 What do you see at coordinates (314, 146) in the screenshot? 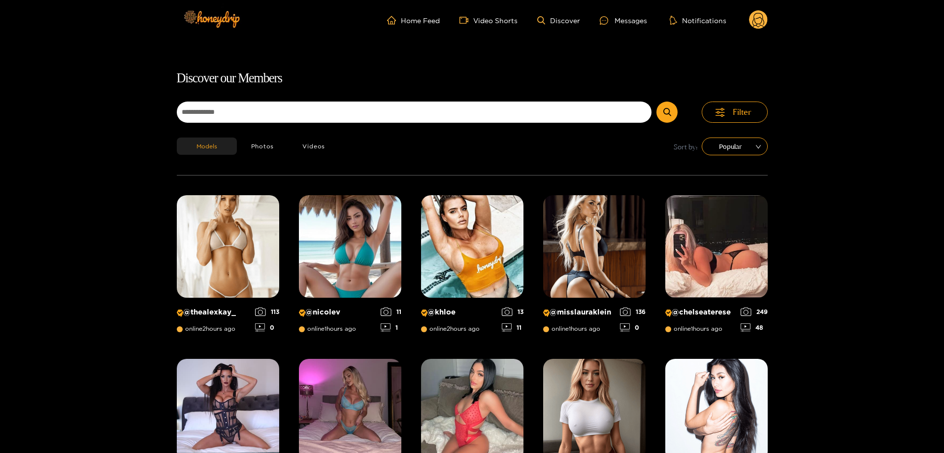
I see `button: Videos` at bounding box center [314, 146].